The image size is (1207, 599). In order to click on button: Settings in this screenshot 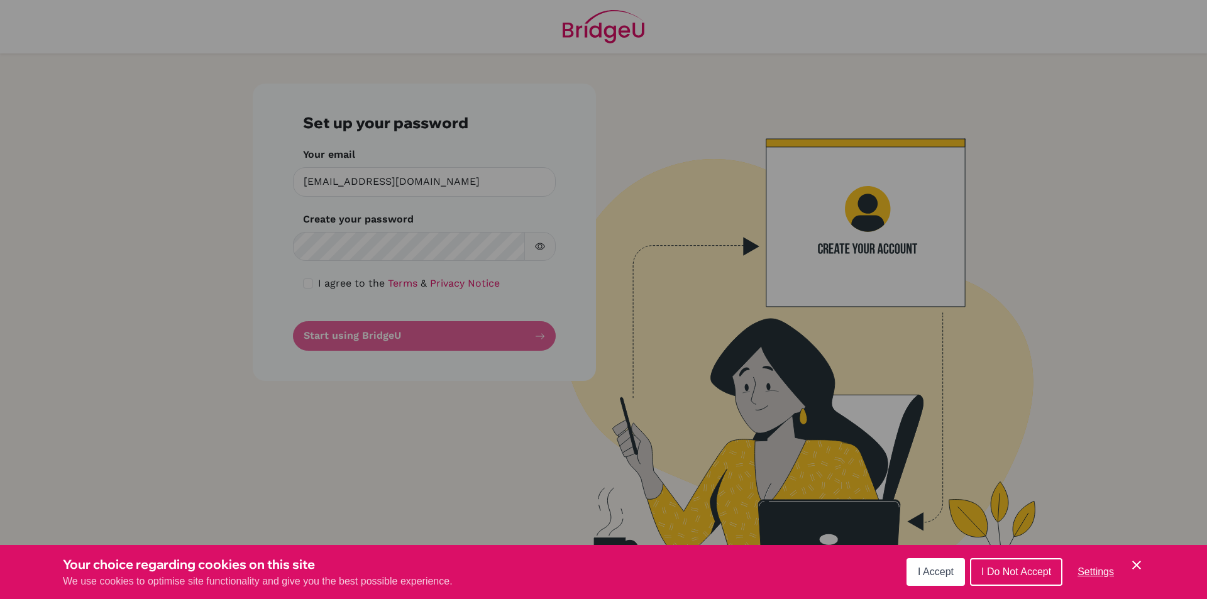, I will do `click(1096, 572)`.